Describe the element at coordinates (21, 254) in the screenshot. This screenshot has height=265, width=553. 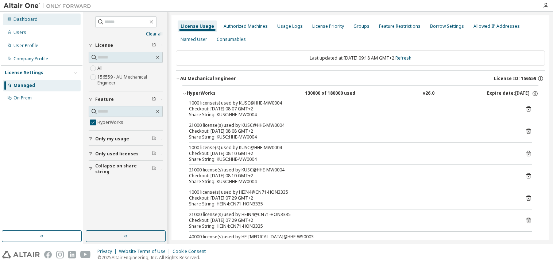
I see `img: altair_logo.svg` at that location.